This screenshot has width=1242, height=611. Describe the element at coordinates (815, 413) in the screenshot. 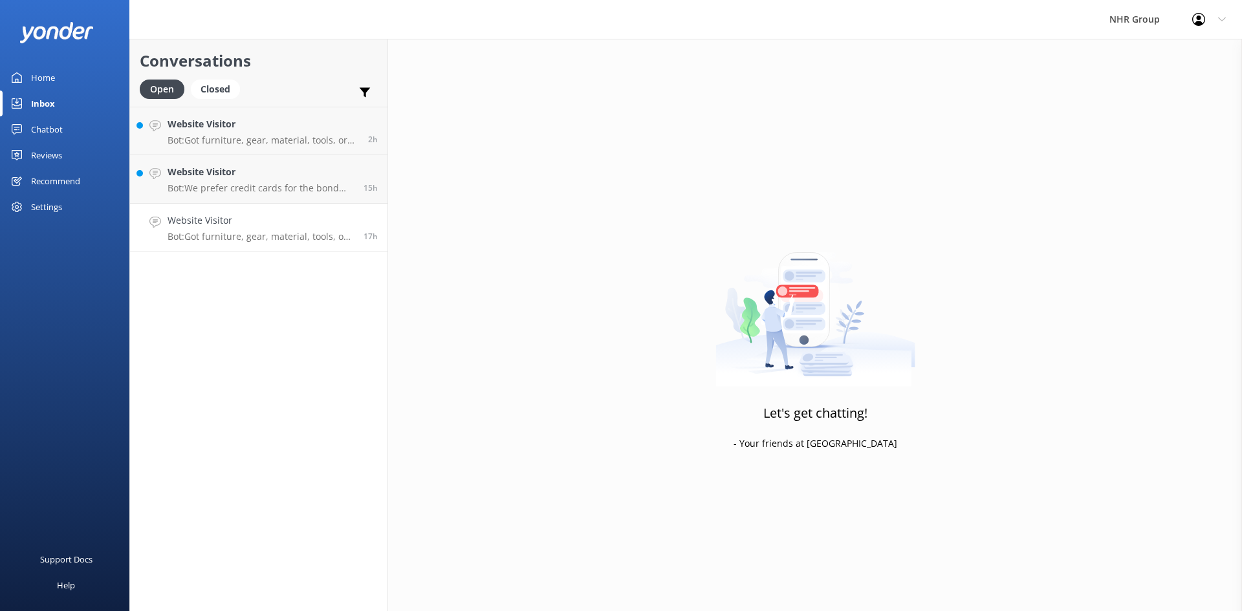

I see `h3: Let's get chatting!` at that location.